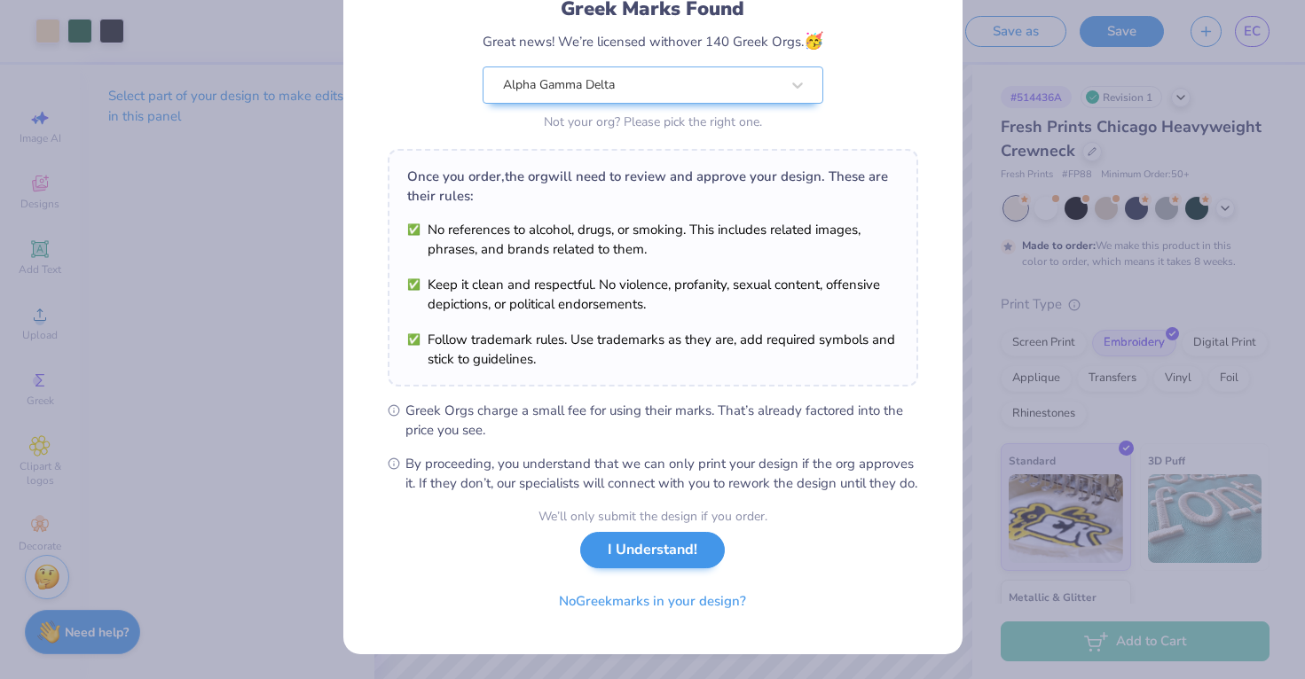  What do you see at coordinates (653, 294) in the screenshot?
I see `li: Keep it clean and respectful. No violence, profanity, sexual content, offensive depictions, or po...` at bounding box center [653, 294].